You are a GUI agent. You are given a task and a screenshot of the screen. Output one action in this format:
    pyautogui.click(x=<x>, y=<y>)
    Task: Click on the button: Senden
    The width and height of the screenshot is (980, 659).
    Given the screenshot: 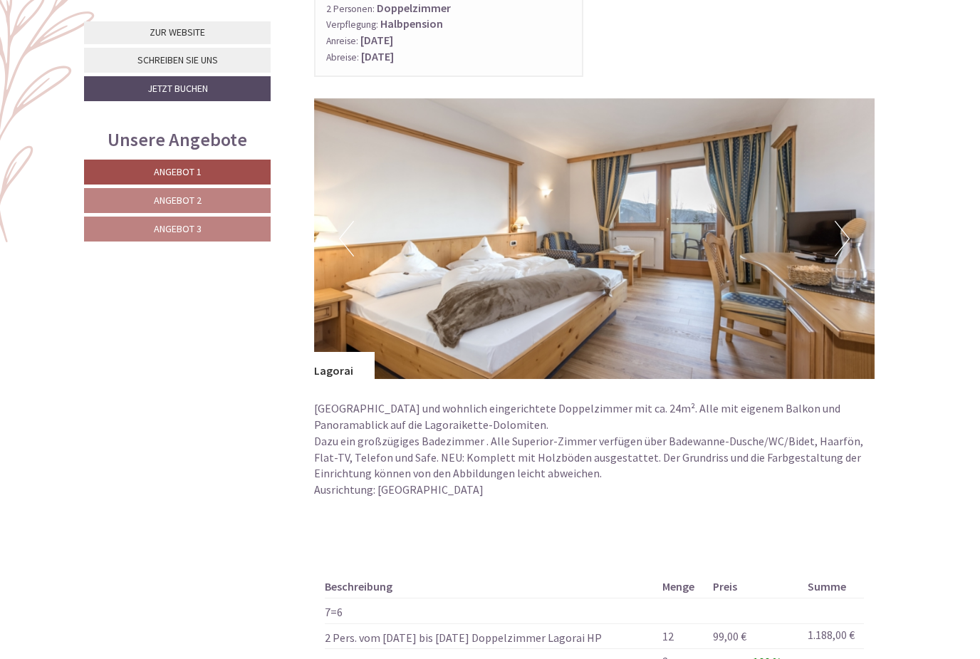 What is the action you would take?
    pyautogui.click(x=521, y=387)
    